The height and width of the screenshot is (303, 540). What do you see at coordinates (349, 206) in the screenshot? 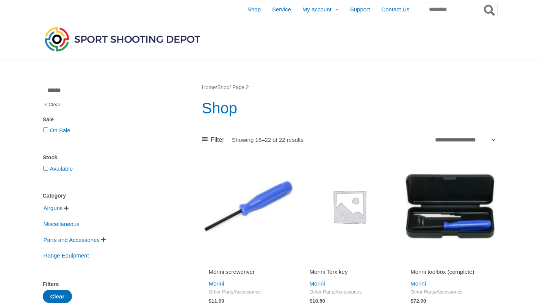
I see `img: Placeholder` at bounding box center [349, 206].